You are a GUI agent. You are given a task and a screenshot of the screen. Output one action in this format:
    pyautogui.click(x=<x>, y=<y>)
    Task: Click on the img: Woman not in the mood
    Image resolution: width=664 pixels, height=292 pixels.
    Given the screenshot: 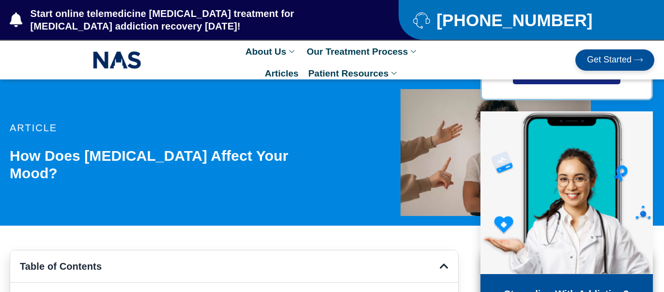 What is the action you would take?
    pyautogui.click(x=495, y=152)
    